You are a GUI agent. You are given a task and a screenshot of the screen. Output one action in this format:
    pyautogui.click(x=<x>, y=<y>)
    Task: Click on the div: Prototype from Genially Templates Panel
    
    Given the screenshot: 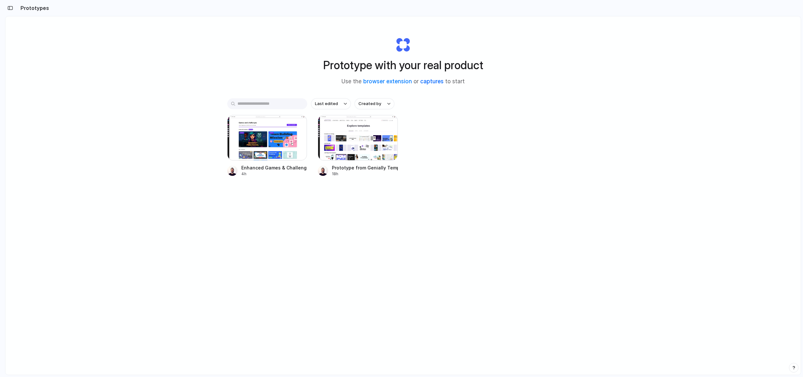 What is the action you would take?
    pyautogui.click(x=365, y=167)
    